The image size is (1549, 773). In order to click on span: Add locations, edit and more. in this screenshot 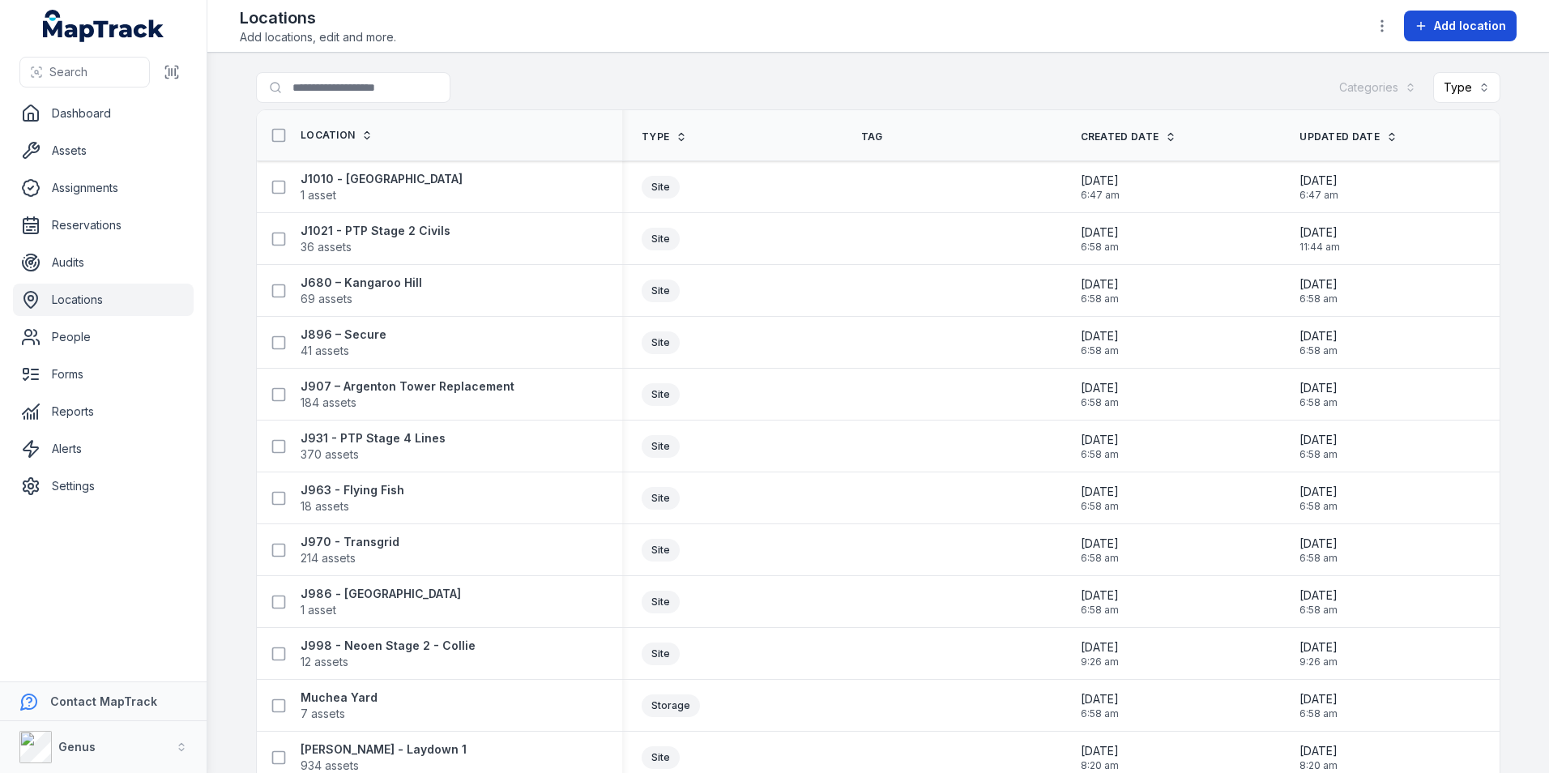, I will do `click(318, 37)`.